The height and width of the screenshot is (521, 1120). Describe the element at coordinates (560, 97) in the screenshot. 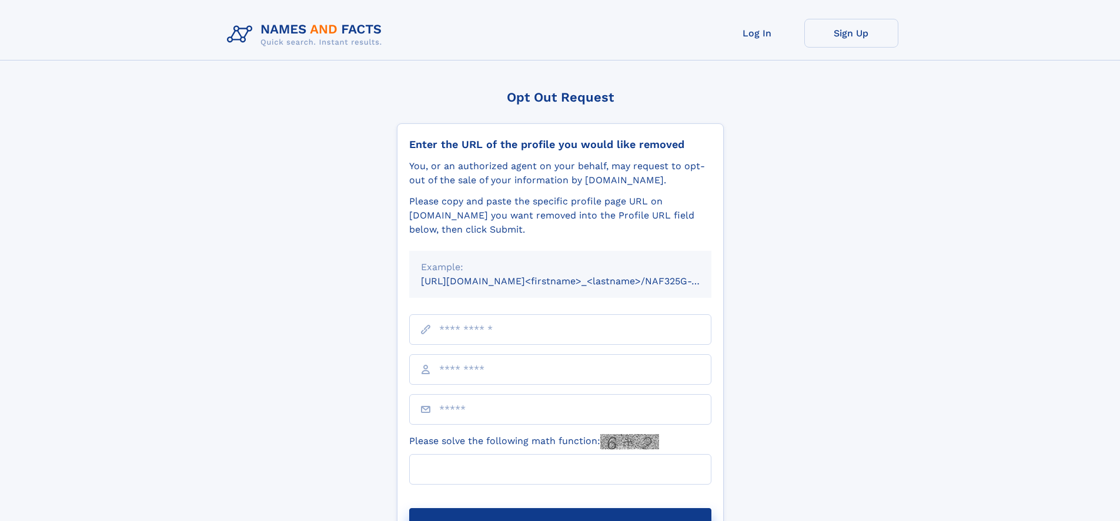

I see `div: Opt Out Request` at that location.